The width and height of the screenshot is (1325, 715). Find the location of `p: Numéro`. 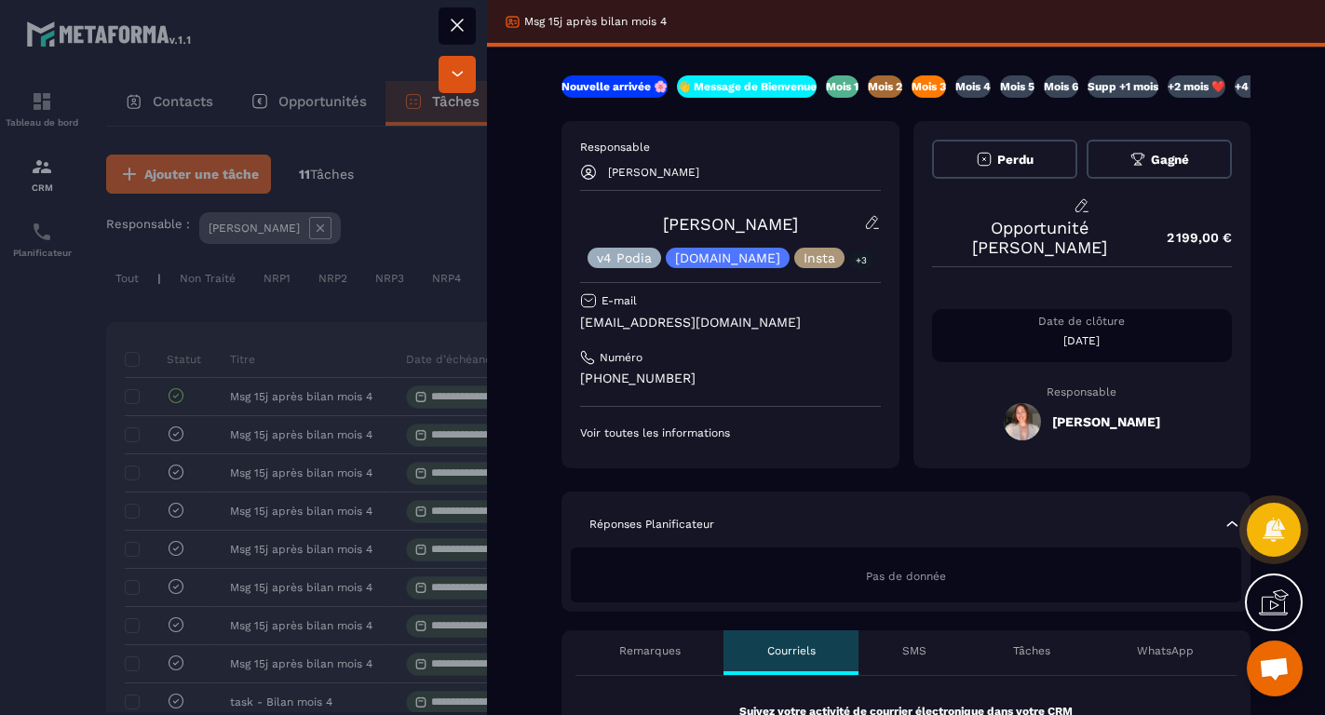

p: Numéro is located at coordinates (621, 358).